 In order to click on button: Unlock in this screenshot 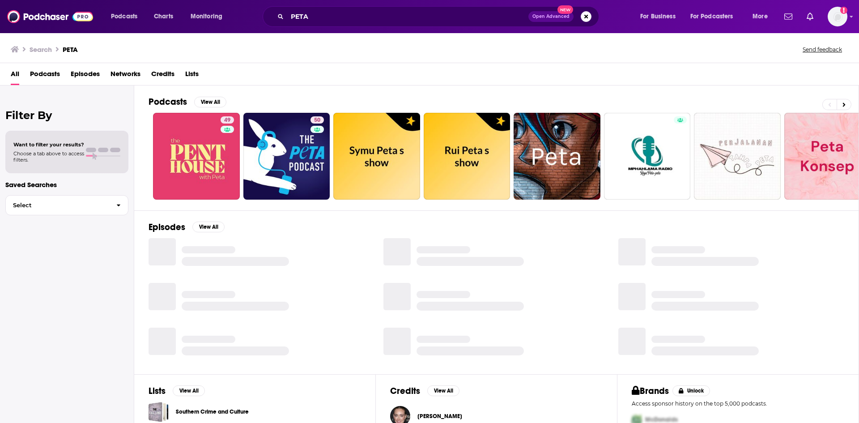, I will do `click(691, 390)`.